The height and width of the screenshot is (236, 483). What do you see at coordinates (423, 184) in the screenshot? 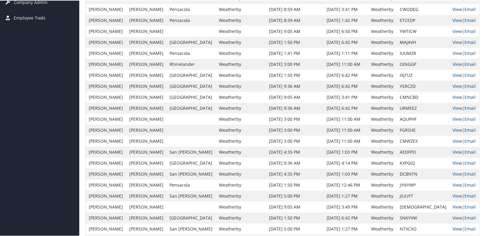
I see `td: JYNYWP` at bounding box center [423, 184].